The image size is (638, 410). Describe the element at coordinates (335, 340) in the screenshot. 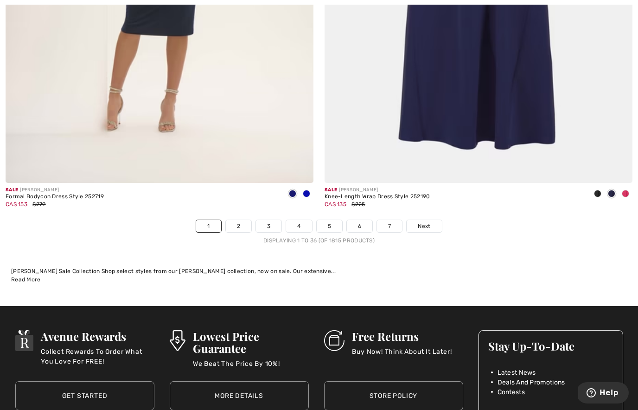

I see `img: Free Returns` at that location.